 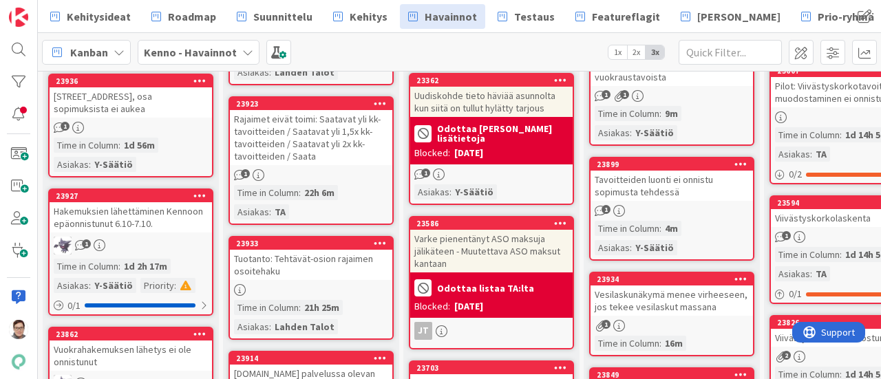 What do you see at coordinates (190, 52) in the screenshot?
I see `b: Kenno - Havainnot` at bounding box center [190, 52].